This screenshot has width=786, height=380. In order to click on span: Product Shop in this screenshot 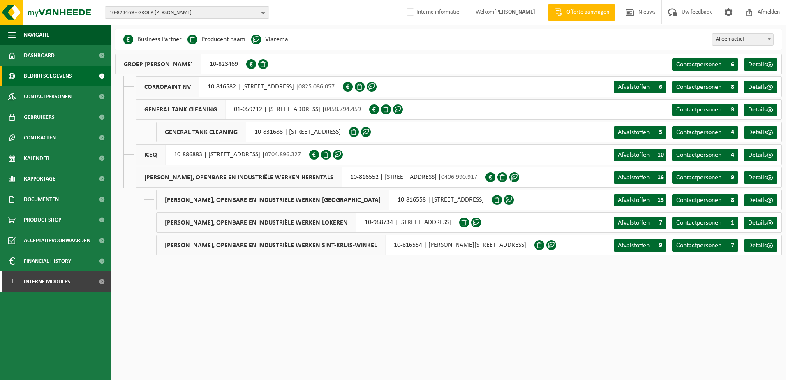, I will do `click(42, 220)`.